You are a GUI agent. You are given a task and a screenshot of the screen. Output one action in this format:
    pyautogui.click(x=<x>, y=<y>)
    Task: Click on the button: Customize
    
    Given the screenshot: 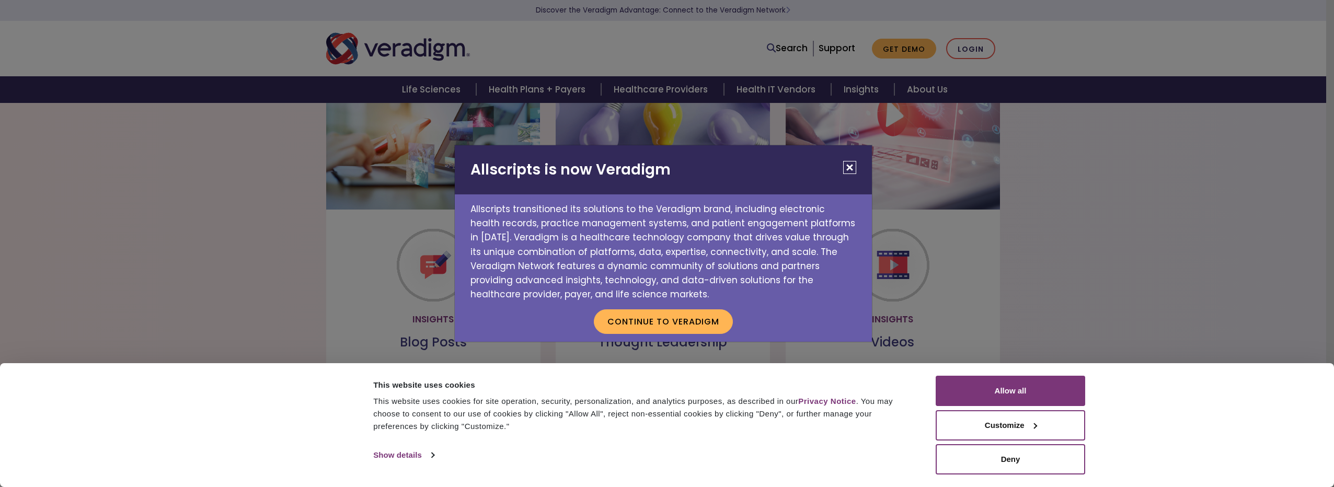 What is the action you would take?
    pyautogui.click(x=1010, y=425)
    